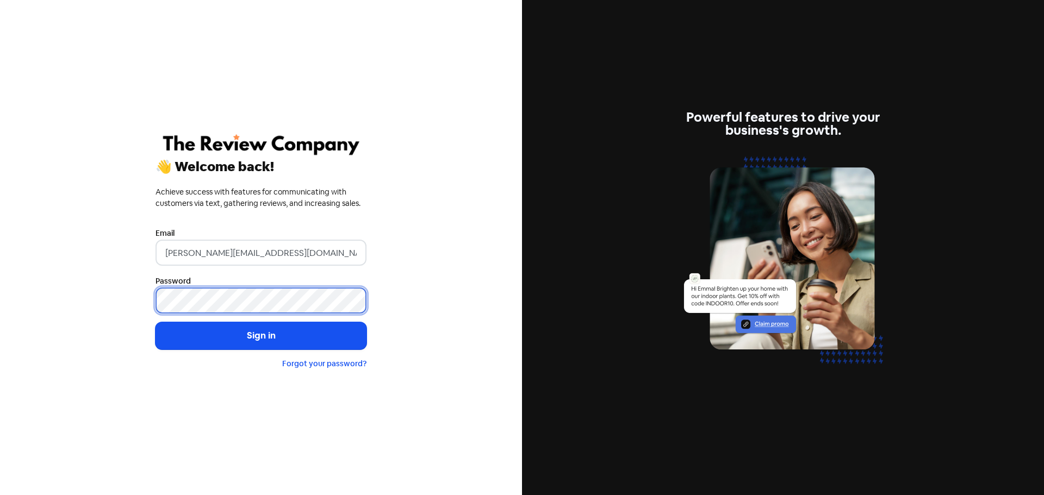 The height and width of the screenshot is (495, 1044). I want to click on label: Email, so click(165, 233).